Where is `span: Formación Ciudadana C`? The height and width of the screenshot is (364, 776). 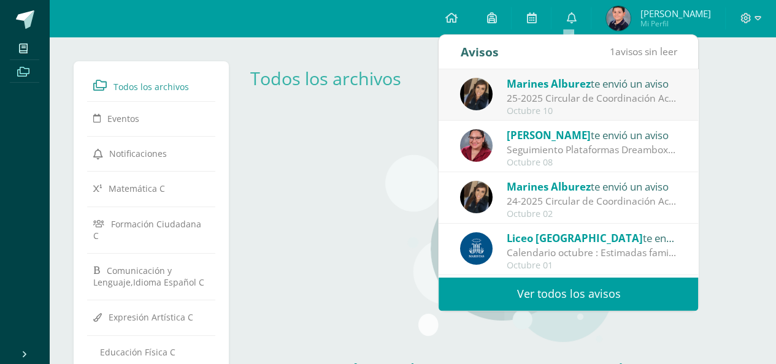 span: Formación Ciudadana C is located at coordinates (147, 229).